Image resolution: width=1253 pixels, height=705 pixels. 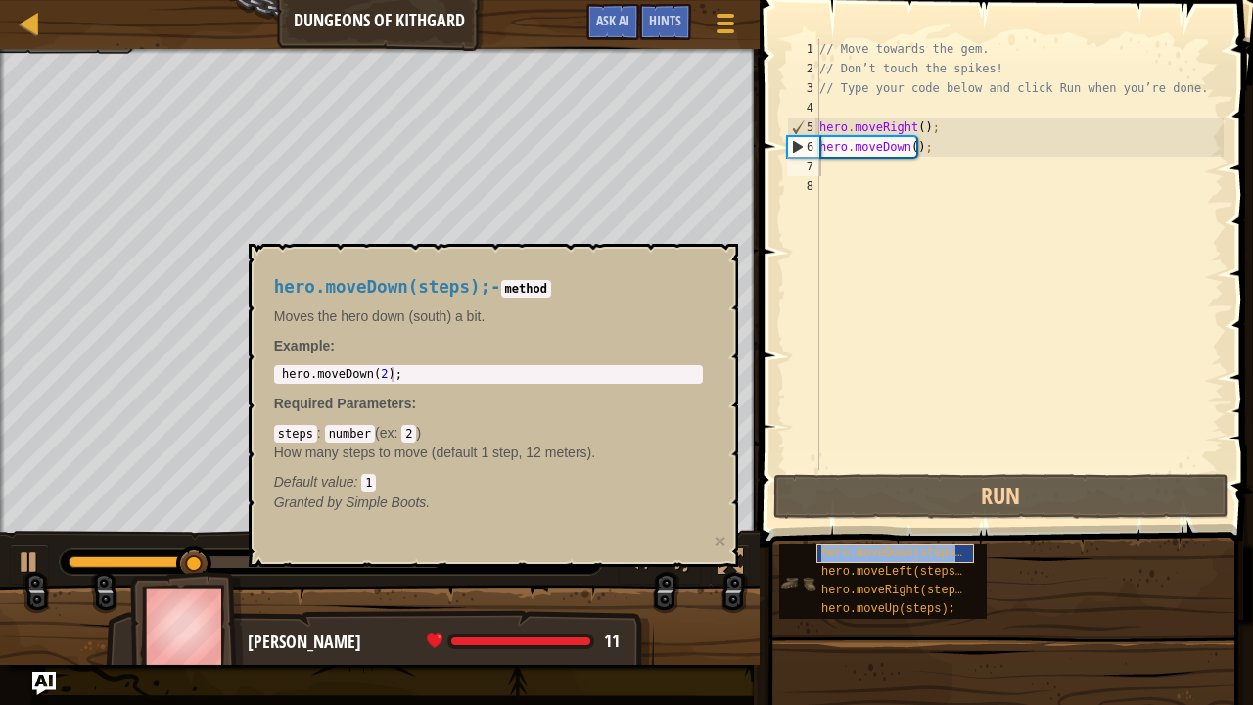 I want to click on em: Simple Boots., so click(x=352, y=502).